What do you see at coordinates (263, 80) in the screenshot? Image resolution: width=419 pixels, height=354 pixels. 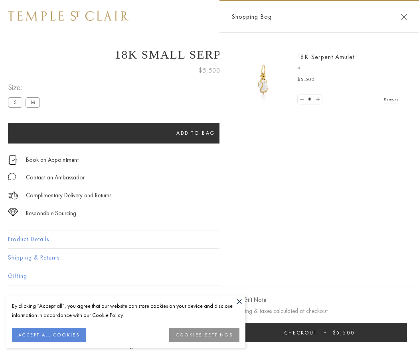 I see `img: P51836-E11SERPPV` at bounding box center [263, 80].